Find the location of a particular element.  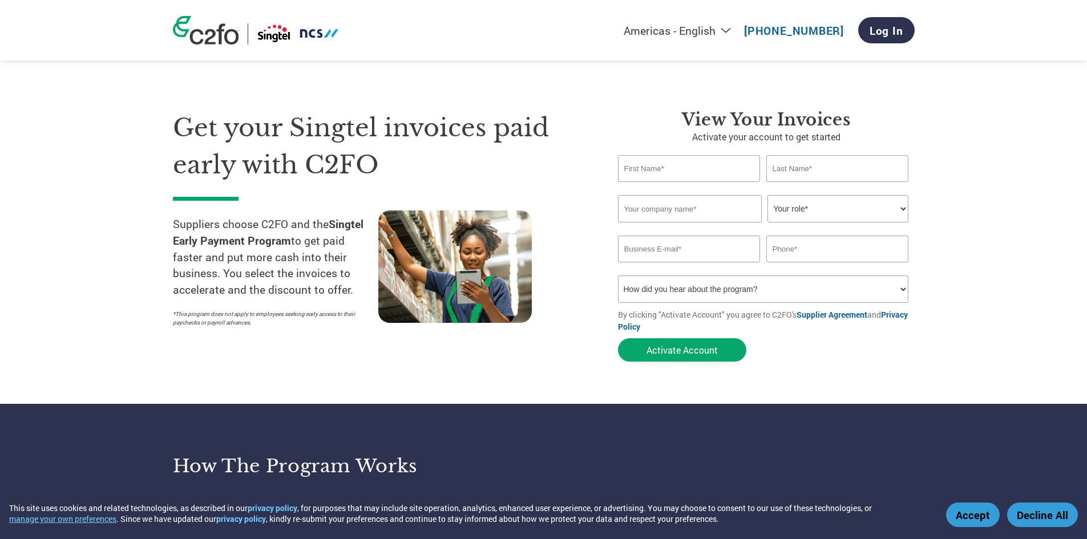

p: *This program does not apply to employees seeking early access to their paychecks or payroll adva... is located at coordinates (270, 318).